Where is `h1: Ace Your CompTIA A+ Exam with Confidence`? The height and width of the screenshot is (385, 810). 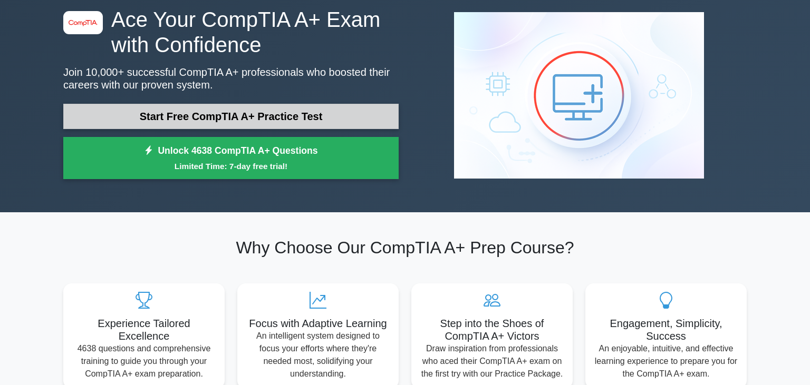 h1: Ace Your CompTIA A+ Exam with Confidence is located at coordinates (231, 32).